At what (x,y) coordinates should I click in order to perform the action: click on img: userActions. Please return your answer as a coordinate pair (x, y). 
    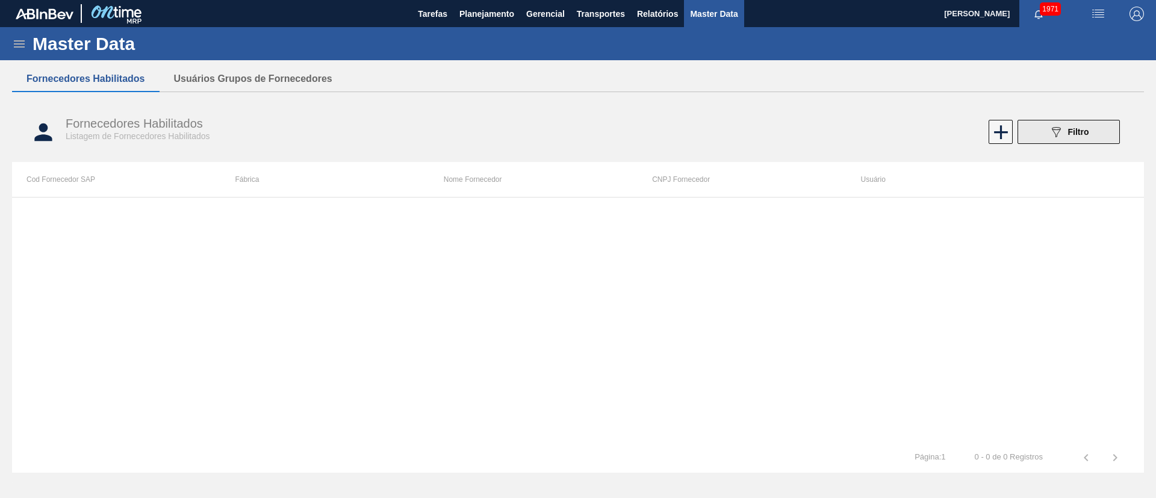
    Looking at the image, I should click on (1098, 14).